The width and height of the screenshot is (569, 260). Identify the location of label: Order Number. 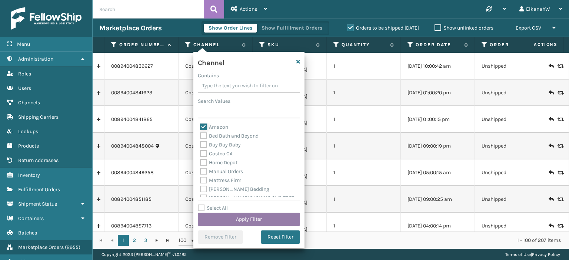
(141, 45).